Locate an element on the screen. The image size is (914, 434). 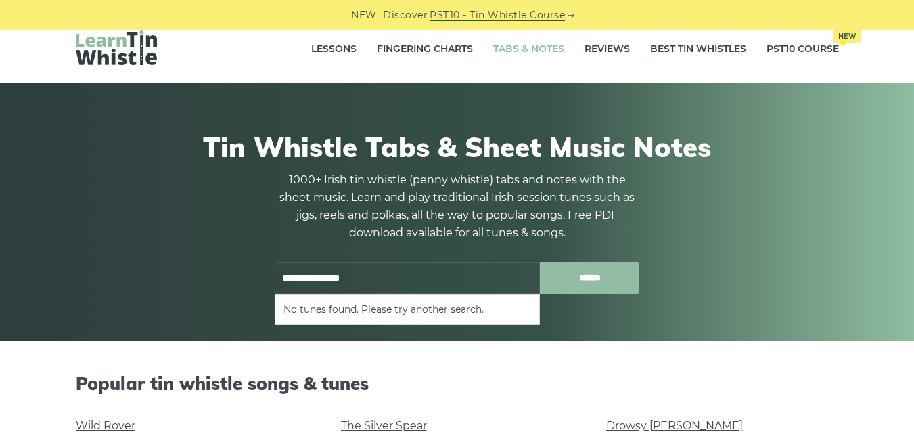
a: Wild Rover is located at coordinates (106, 425).